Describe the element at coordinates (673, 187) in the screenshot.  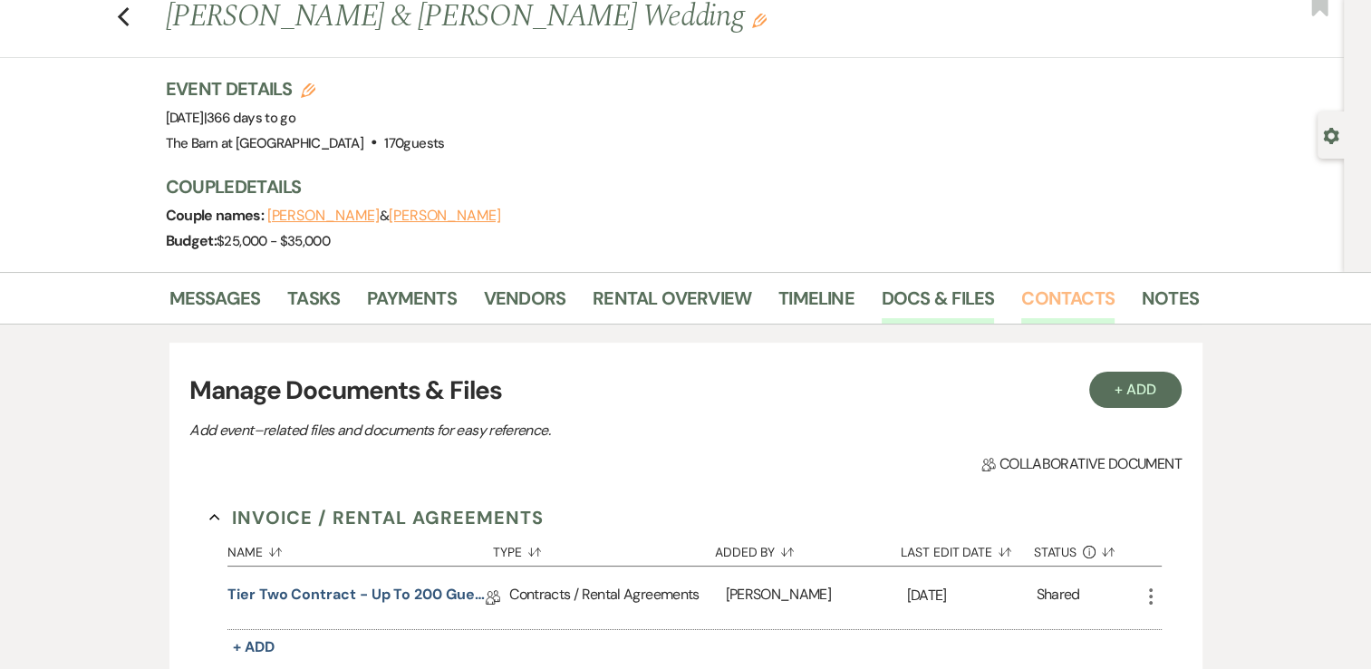
I see `h3: Couple Details` at that location.